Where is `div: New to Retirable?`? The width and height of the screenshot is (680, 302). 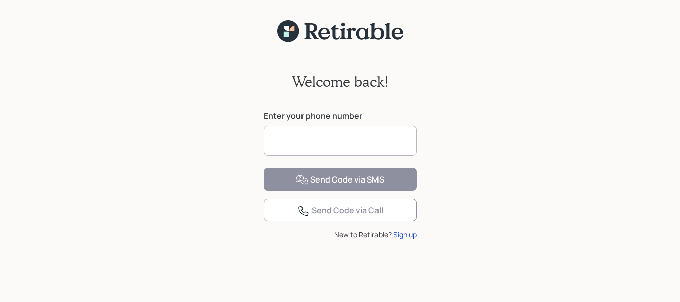 div: New to Retirable? is located at coordinates (340, 234).